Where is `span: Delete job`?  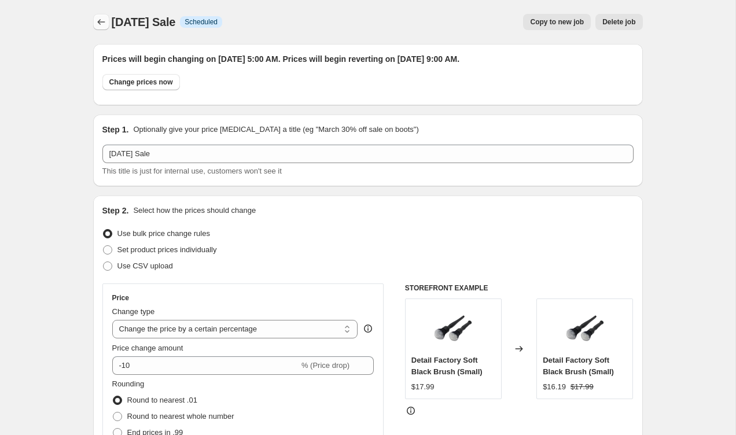
span: Delete job is located at coordinates (618, 22).